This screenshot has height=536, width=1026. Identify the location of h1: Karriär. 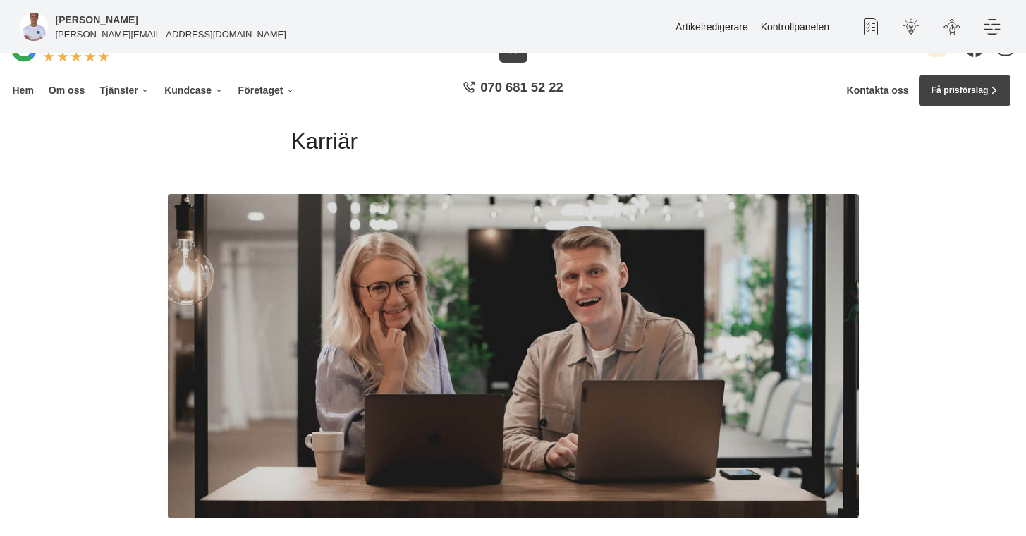
(513, 146).